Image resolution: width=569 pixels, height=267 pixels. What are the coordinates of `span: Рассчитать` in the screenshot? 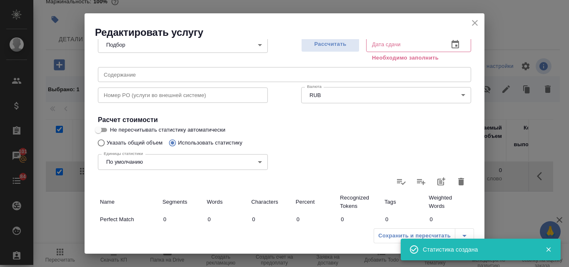 It's located at (330, 44).